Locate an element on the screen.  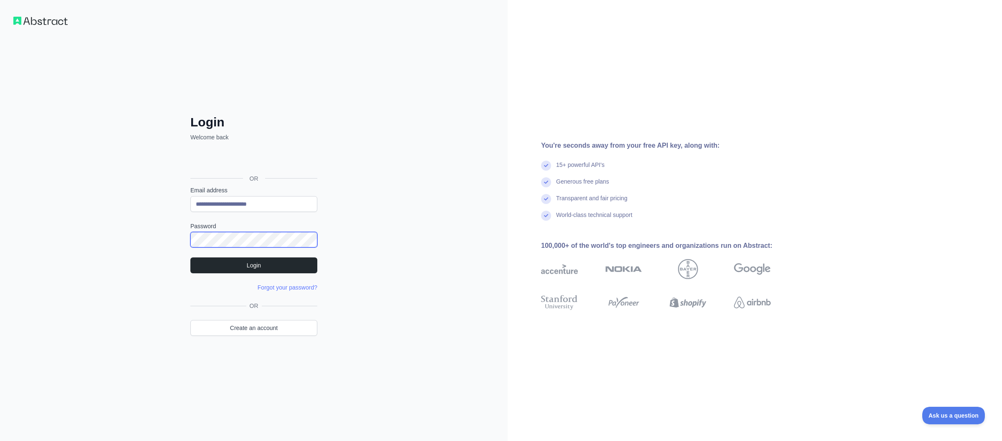
img: shopify is located at coordinates (688, 303).